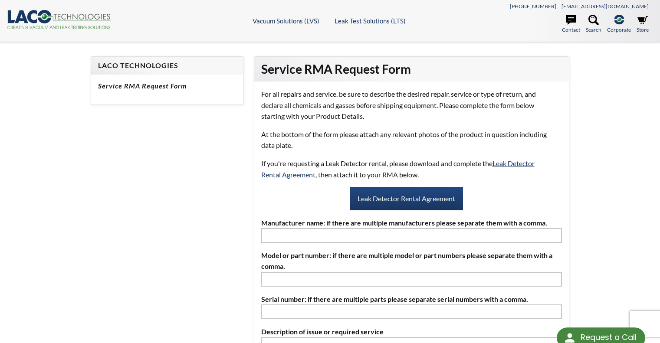  Describe the element at coordinates (593, 24) in the screenshot. I see `a: Search` at that location.